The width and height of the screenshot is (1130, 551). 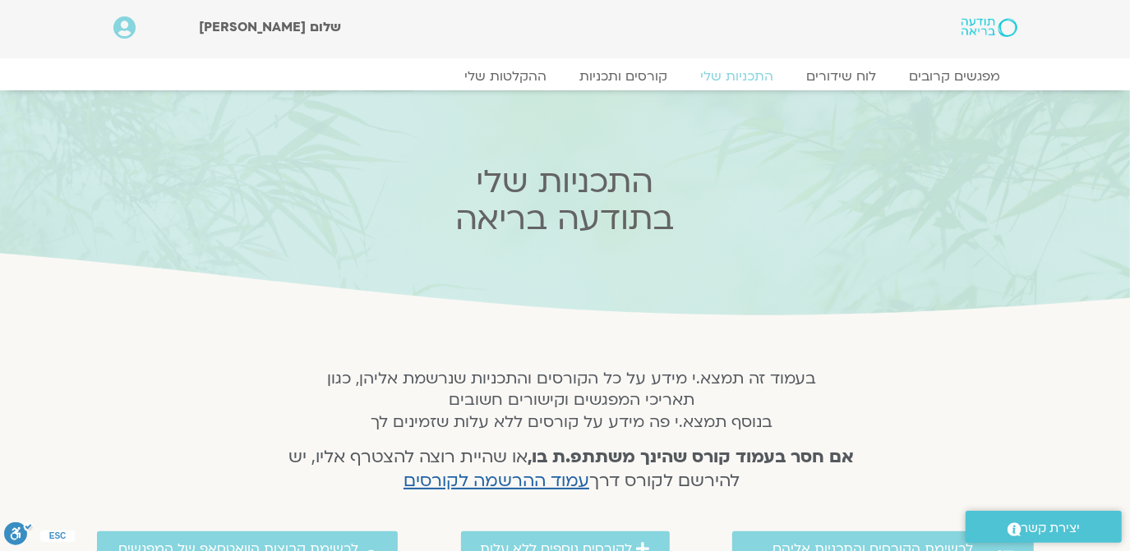 What do you see at coordinates (841, 76) in the screenshot?
I see `a: לוח שידורים` at bounding box center [841, 76].